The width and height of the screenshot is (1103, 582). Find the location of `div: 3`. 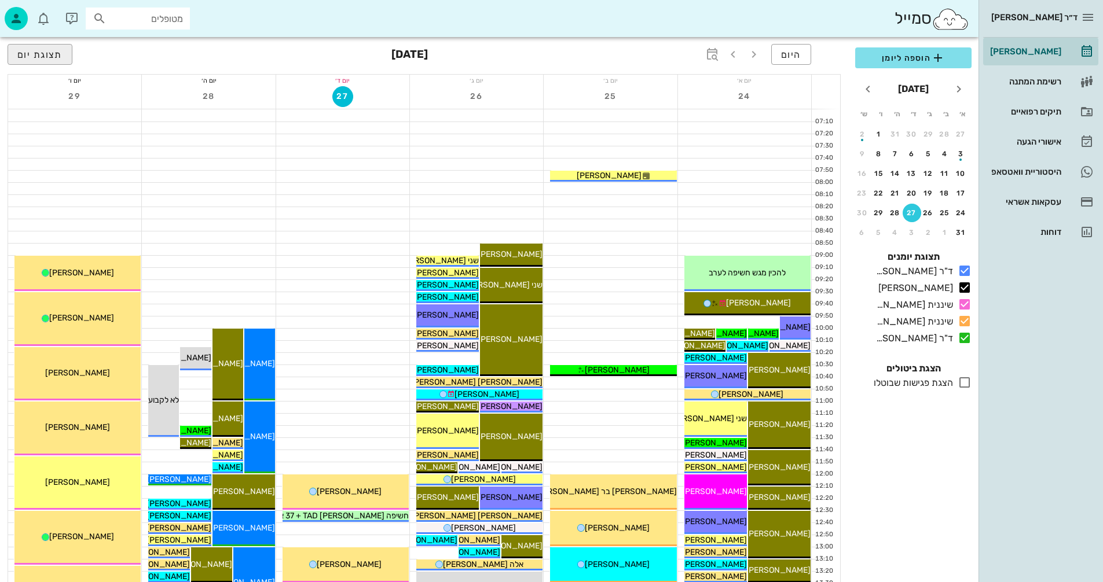

div: 3 is located at coordinates (961, 154).